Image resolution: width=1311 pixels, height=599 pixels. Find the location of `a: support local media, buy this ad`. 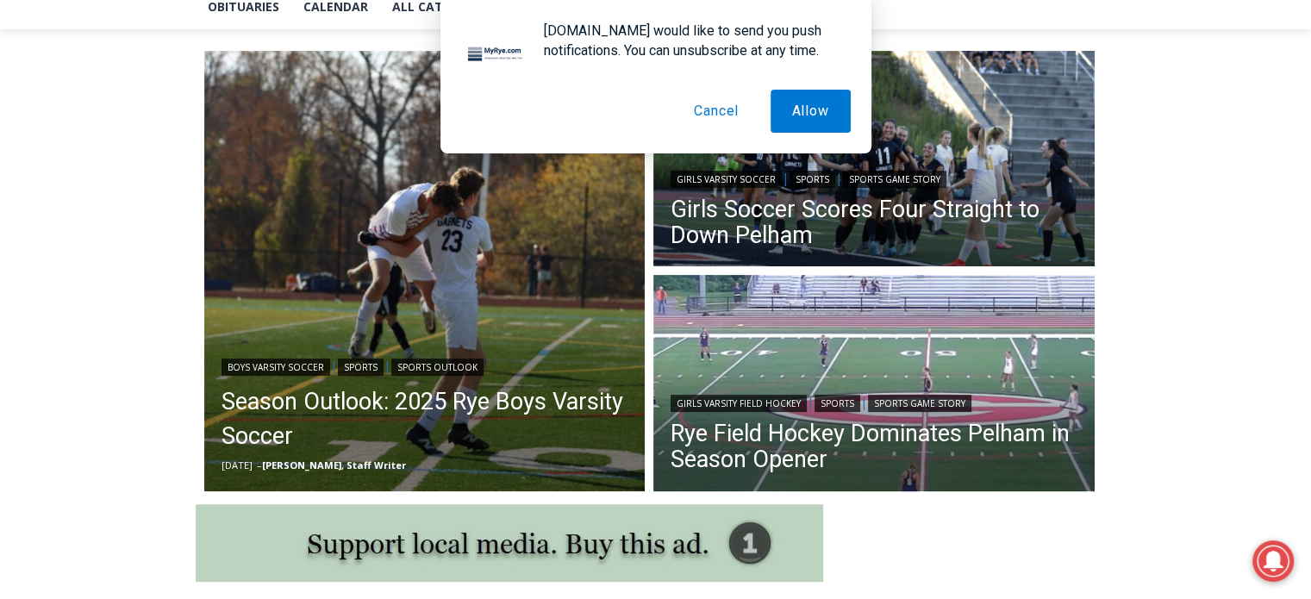

a: support local media, buy this ad is located at coordinates (510, 543).